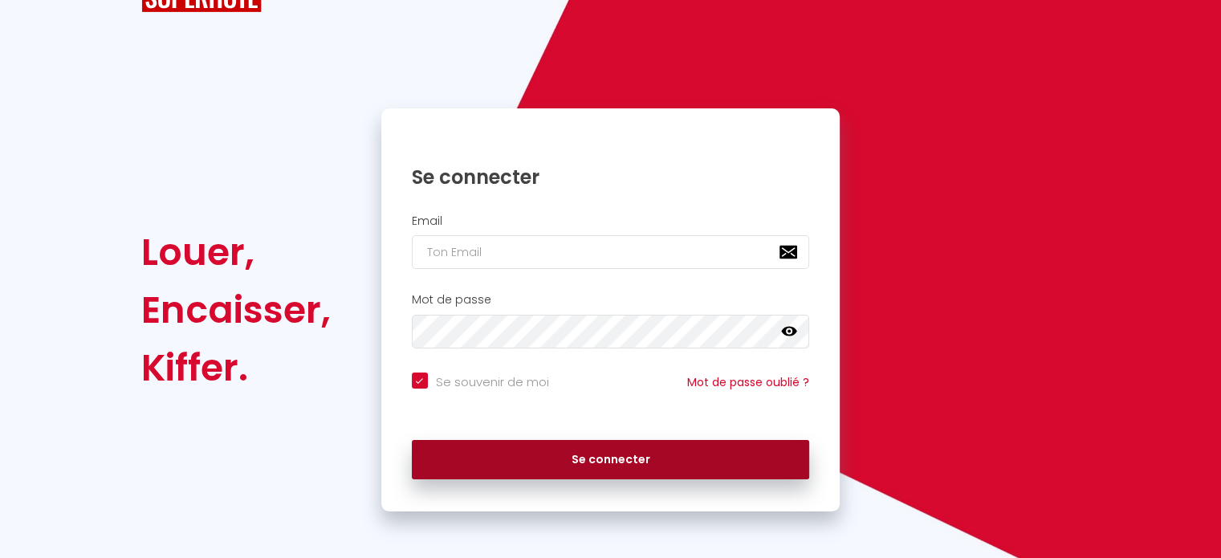 This screenshot has width=1221, height=558. Describe the element at coordinates (611, 252) in the screenshot. I see `input: Ton Email` at that location.